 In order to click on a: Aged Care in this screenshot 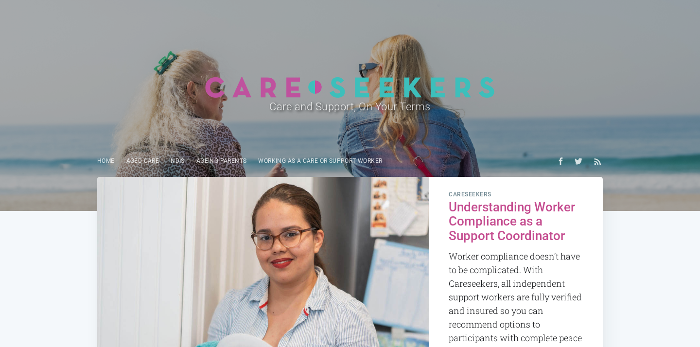, I will do `click(143, 161)`.